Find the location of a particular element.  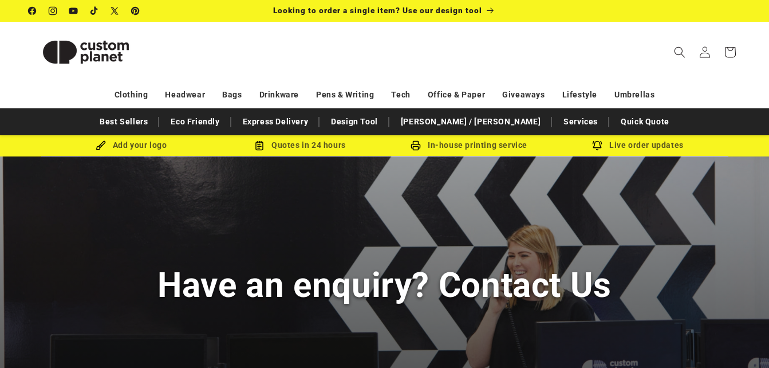

a: Bags is located at coordinates (232, 94).